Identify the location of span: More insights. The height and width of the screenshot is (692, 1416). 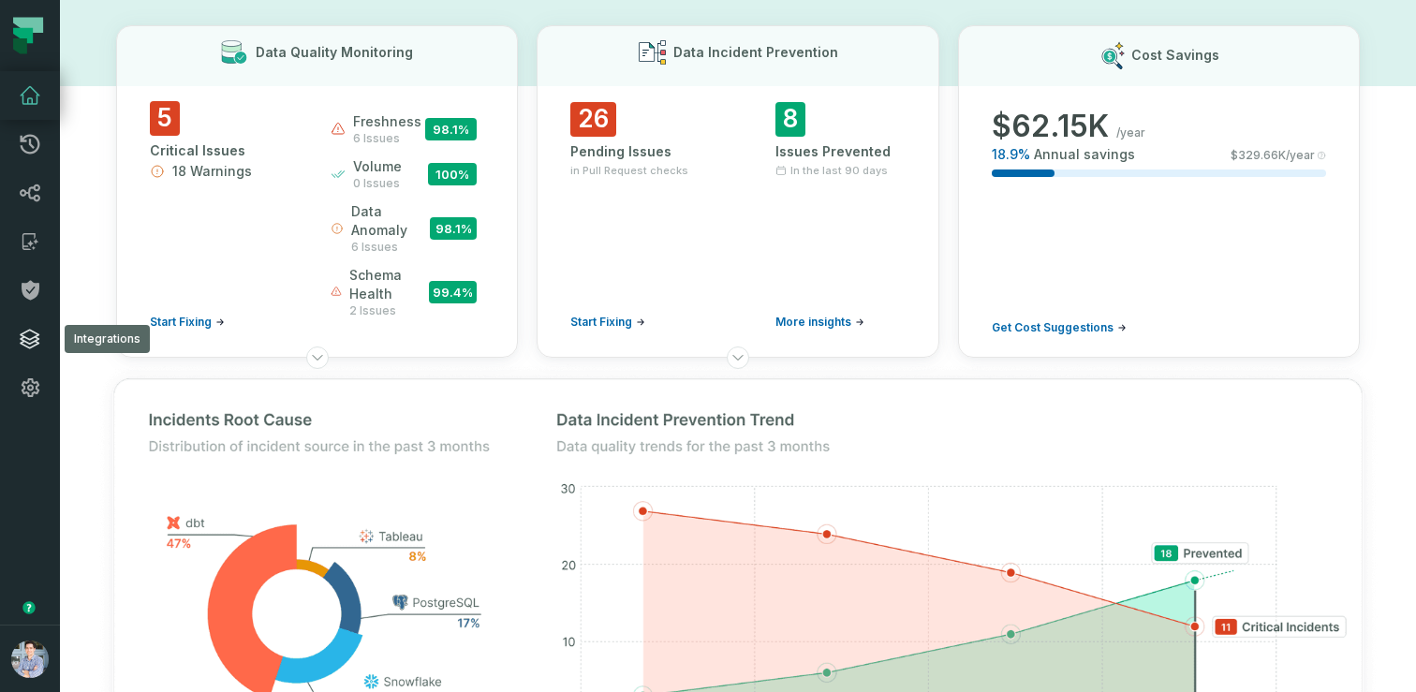
(813, 322).